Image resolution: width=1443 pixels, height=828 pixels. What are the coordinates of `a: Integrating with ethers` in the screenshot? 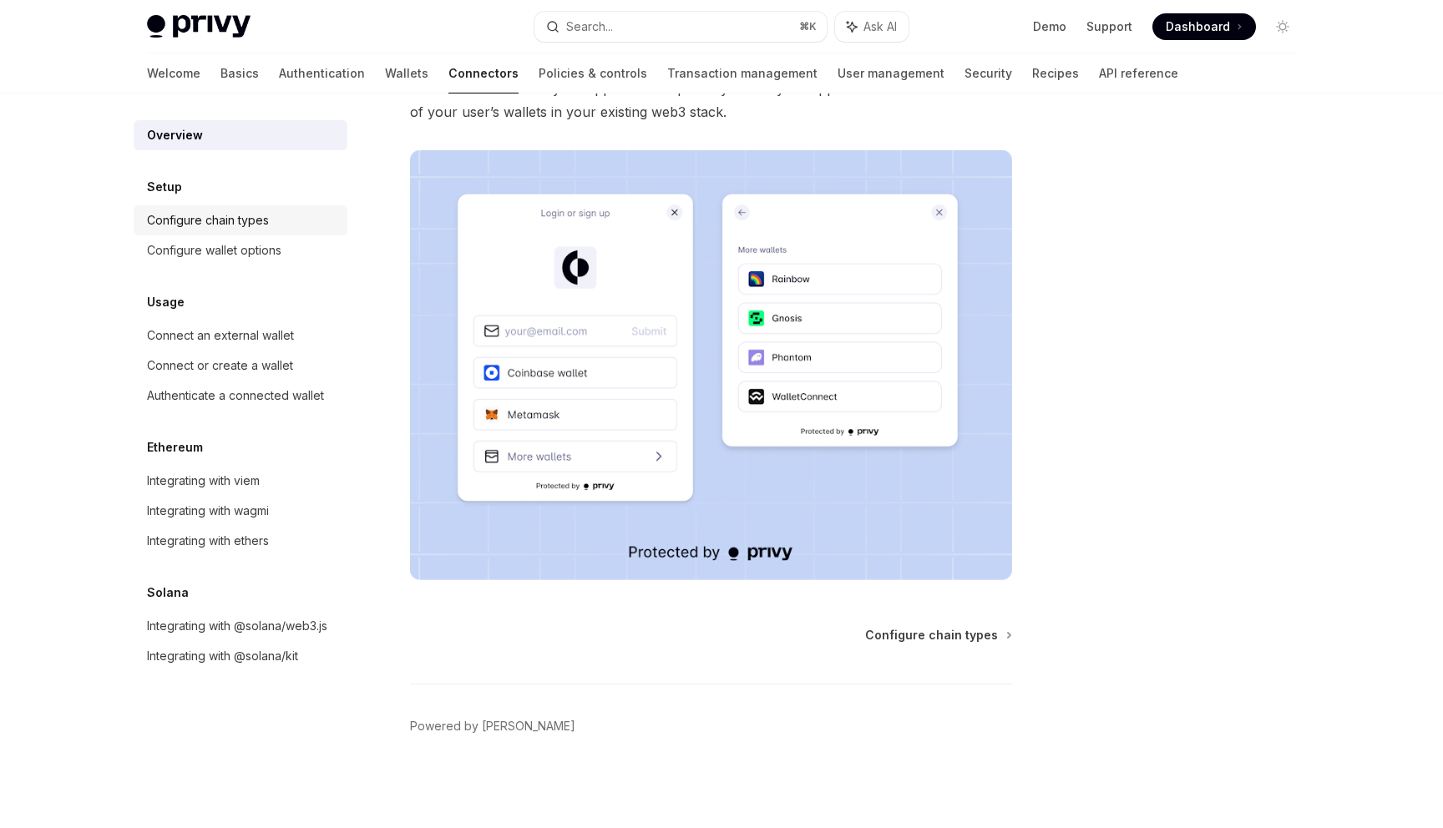 It's located at (240, 541).